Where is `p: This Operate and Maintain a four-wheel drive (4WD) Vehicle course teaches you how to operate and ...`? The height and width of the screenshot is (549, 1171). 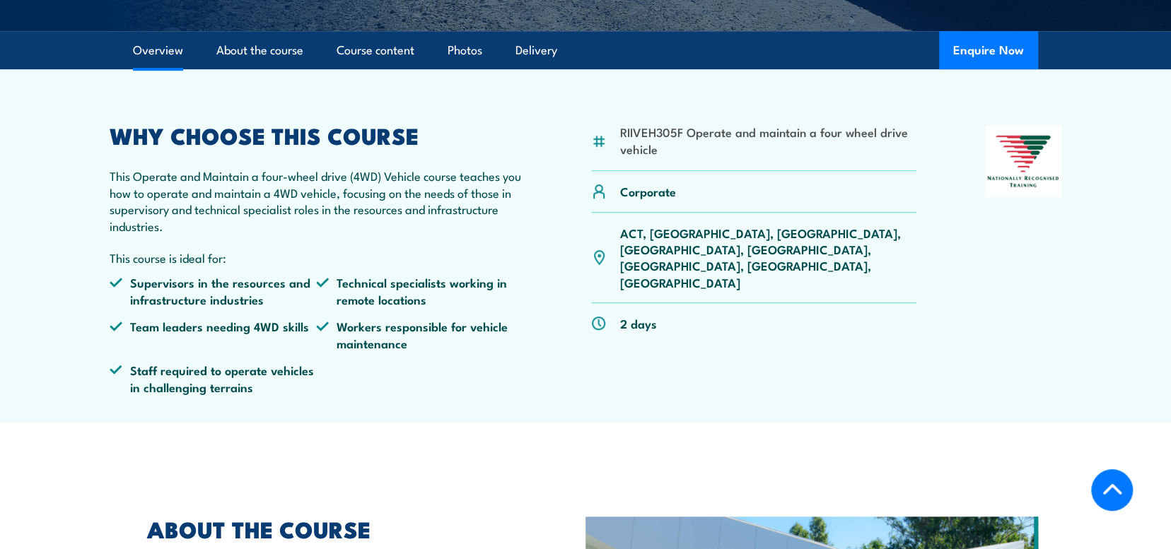
p: This Operate and Maintain a four-wheel drive (4WD) Vehicle course teaches you how to operate and ... is located at coordinates (316, 201).